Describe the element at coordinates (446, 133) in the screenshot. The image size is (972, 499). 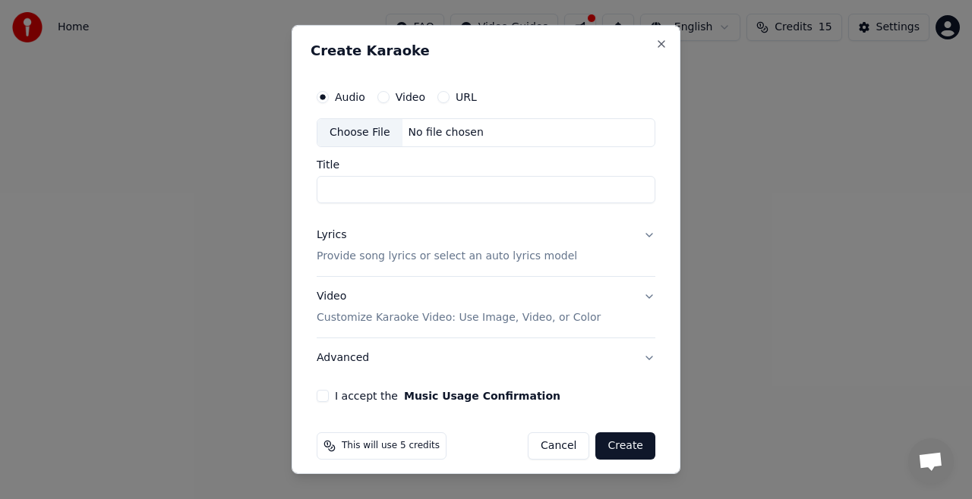
I see `div: No file chosen` at that location.